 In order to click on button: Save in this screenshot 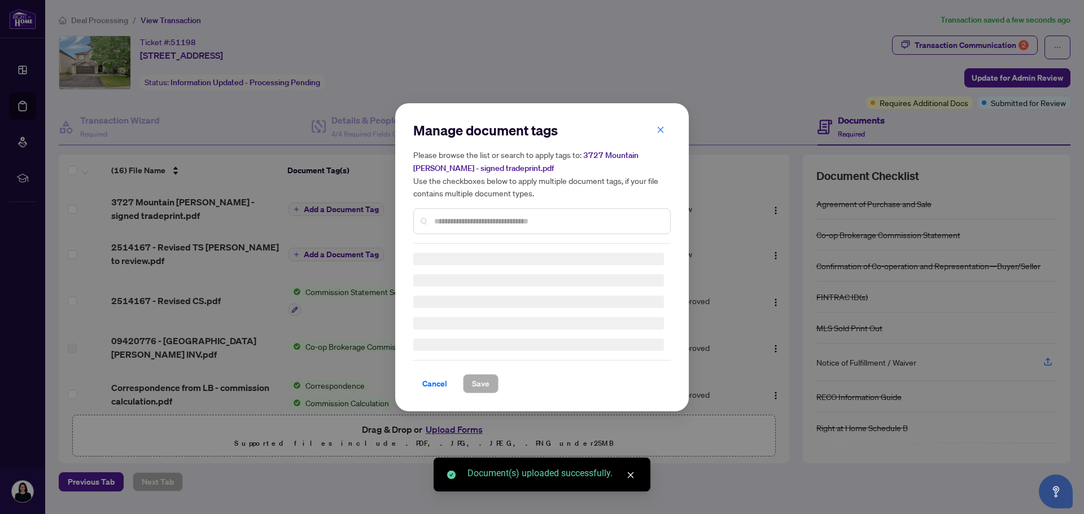, I will do `click(480, 384)`.